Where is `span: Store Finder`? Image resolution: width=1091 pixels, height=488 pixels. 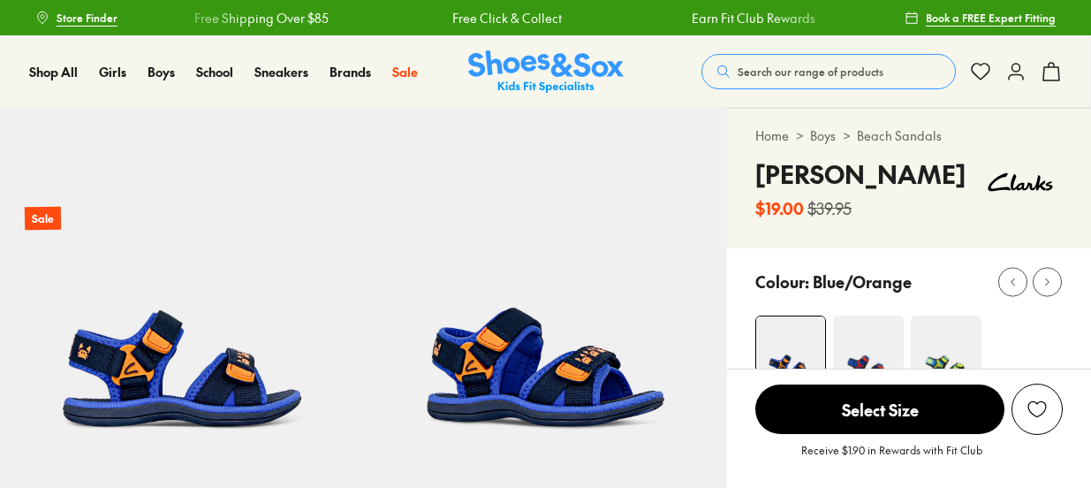 span: Store Finder is located at coordinates (87, 18).